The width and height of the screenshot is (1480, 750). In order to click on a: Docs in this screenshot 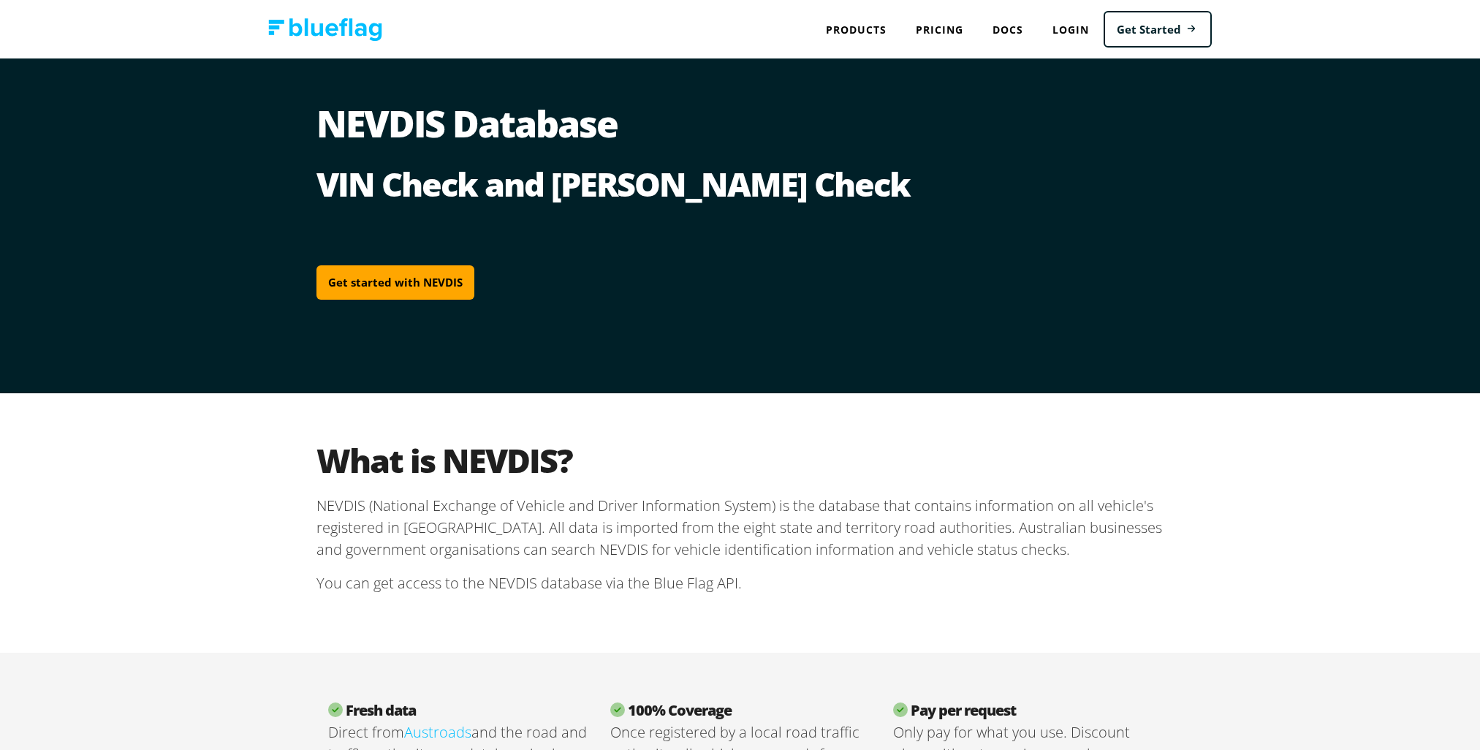, I will do `click(1008, 29)`.